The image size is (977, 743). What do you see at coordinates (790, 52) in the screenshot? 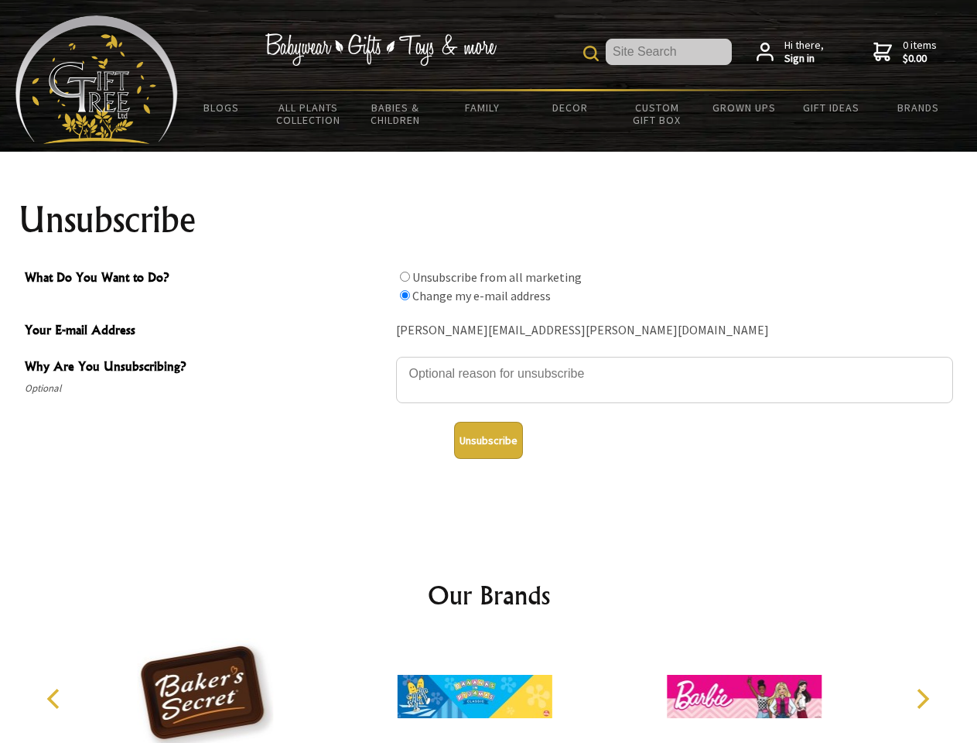
I see `a: Hi there,Sign in` at bounding box center [790, 52].